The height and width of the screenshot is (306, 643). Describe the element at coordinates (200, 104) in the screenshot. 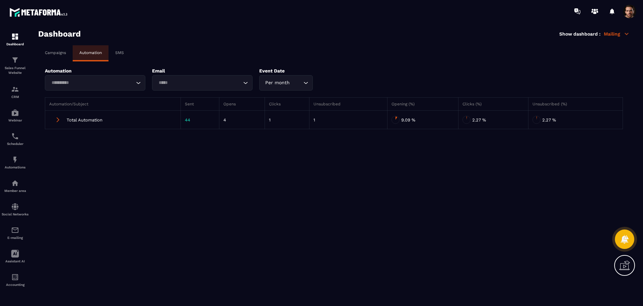

I see `th: Sent` at that location.